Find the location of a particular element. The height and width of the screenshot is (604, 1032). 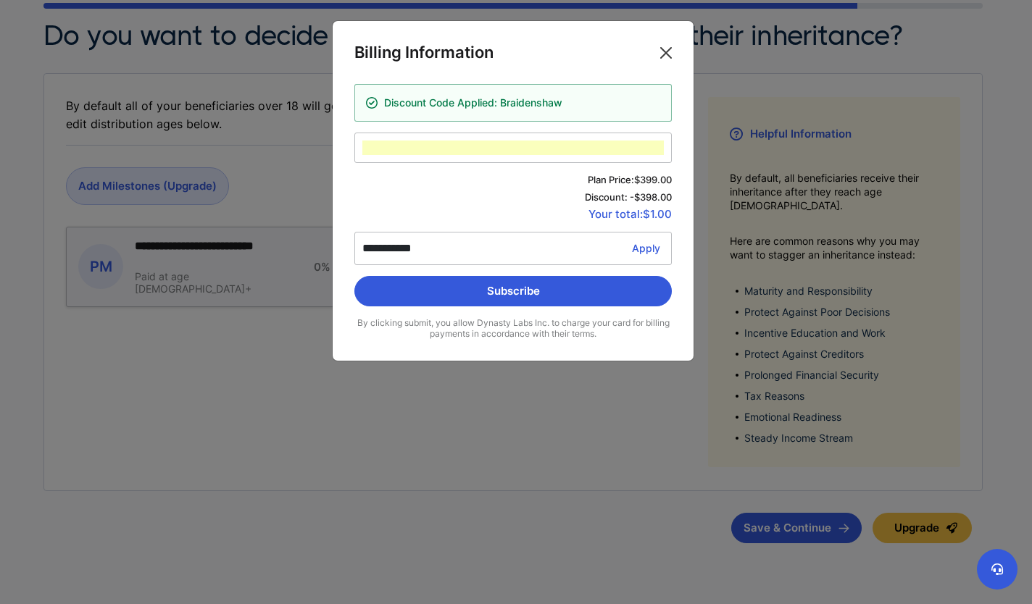

button: Close is located at coordinates (666, 53).